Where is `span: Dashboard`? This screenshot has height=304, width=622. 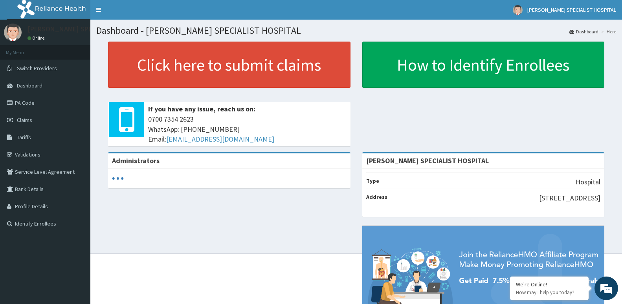 span: Dashboard is located at coordinates (29, 86).